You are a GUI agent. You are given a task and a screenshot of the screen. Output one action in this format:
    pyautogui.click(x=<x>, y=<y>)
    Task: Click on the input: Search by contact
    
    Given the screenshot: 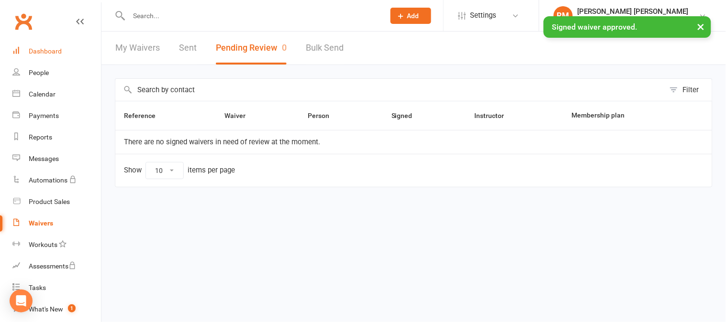 What is the action you would take?
    pyautogui.click(x=390, y=90)
    